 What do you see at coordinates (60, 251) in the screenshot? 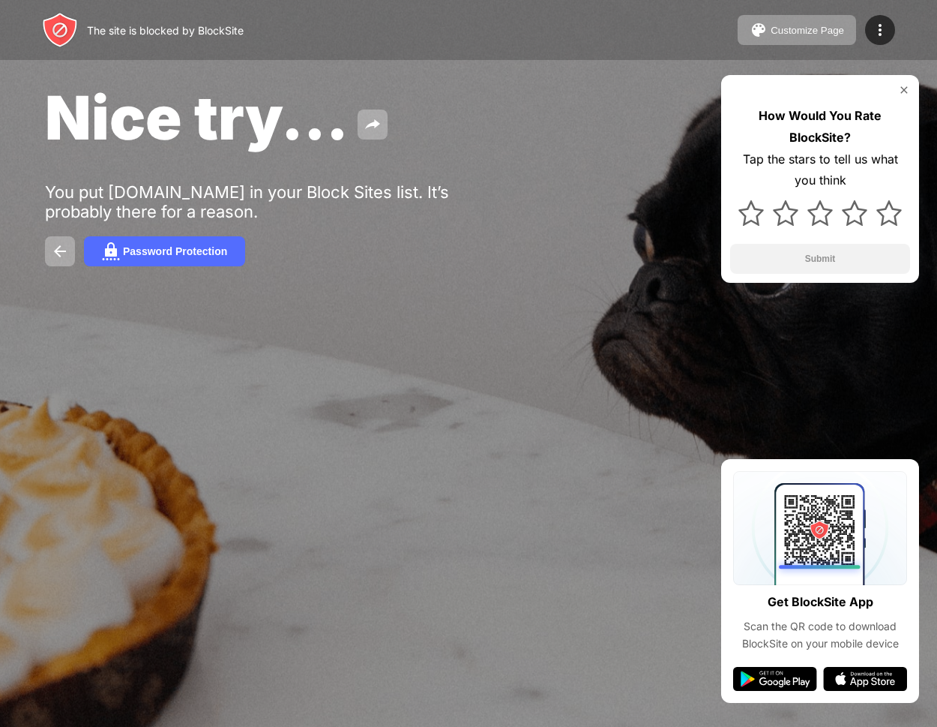
I see `img: back.svg` at bounding box center [60, 251].